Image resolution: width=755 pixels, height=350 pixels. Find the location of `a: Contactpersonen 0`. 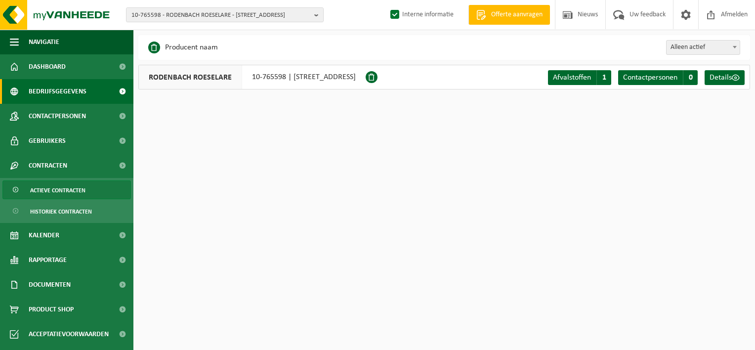

a: Contactpersonen 0 is located at coordinates (658, 78).